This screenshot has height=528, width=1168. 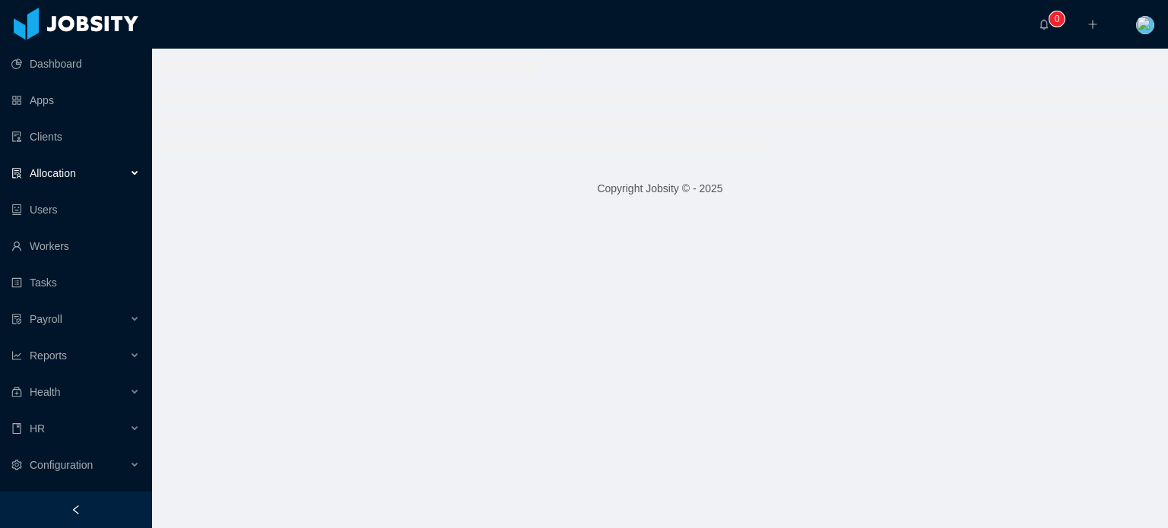 I want to click on a: icon: auditClients, so click(x=75, y=137).